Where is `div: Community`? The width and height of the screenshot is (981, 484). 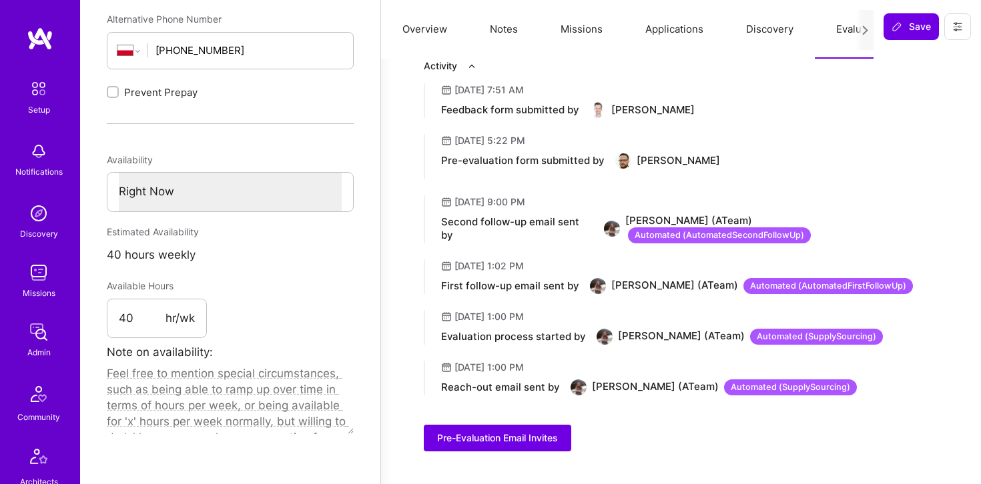 div: Community is located at coordinates (39, 417).